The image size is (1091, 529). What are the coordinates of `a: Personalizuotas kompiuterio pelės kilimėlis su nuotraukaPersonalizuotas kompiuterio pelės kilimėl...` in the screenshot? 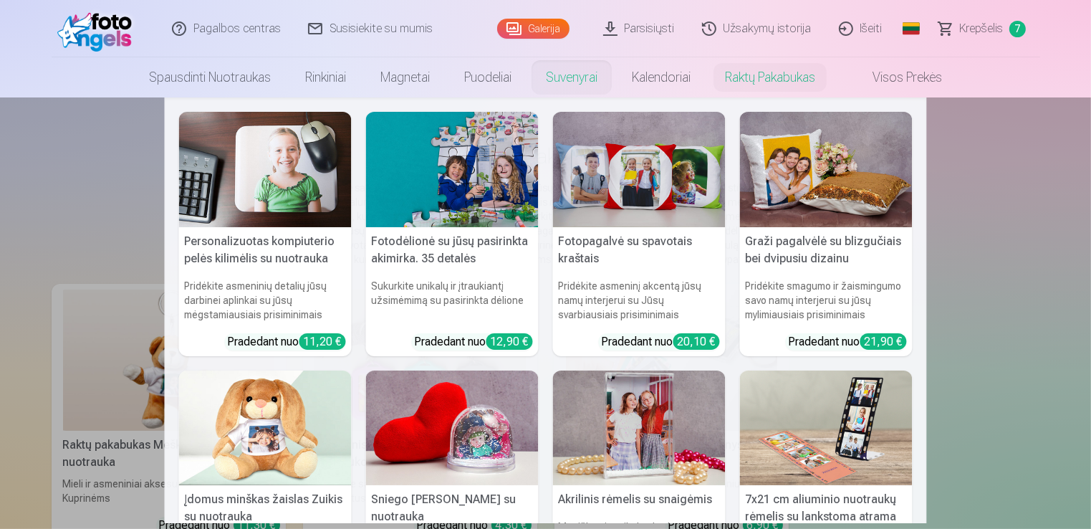 It's located at (265, 233).